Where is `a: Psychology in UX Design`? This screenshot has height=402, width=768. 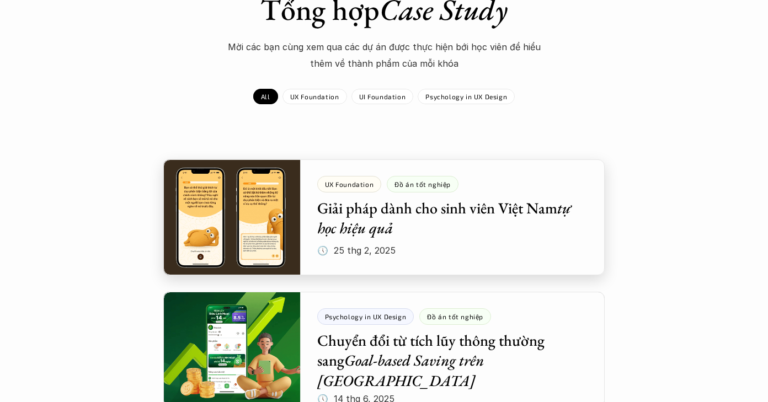 a: Psychology in UX Design is located at coordinates (466, 97).